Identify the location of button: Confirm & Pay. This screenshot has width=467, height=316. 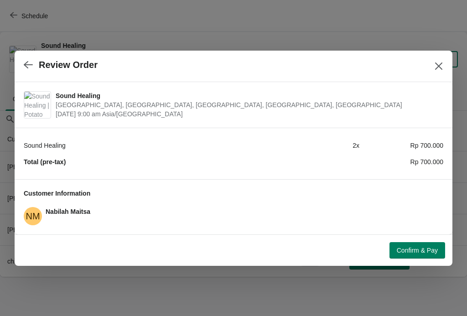
(417, 250).